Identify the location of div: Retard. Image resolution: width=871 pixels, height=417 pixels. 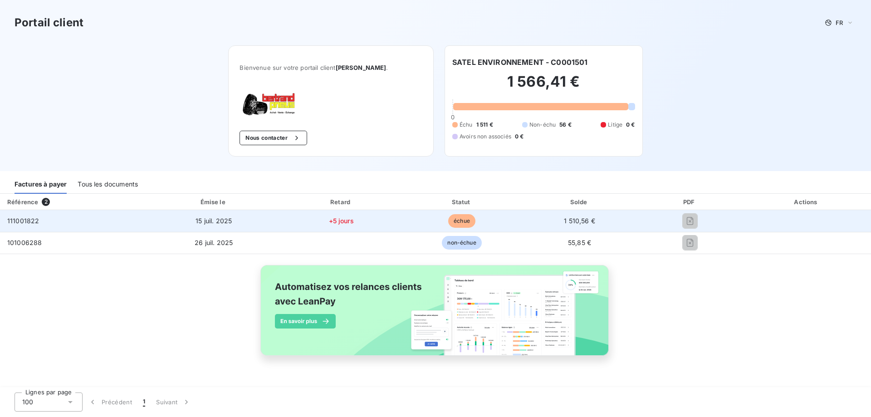
(341, 202).